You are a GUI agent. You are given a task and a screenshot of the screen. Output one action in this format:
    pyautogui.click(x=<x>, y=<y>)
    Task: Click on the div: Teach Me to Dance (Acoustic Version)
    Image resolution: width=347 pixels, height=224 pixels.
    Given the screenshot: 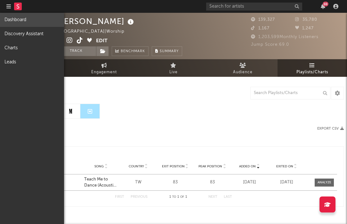 What is the action you would take?
    pyautogui.click(x=101, y=183)
    